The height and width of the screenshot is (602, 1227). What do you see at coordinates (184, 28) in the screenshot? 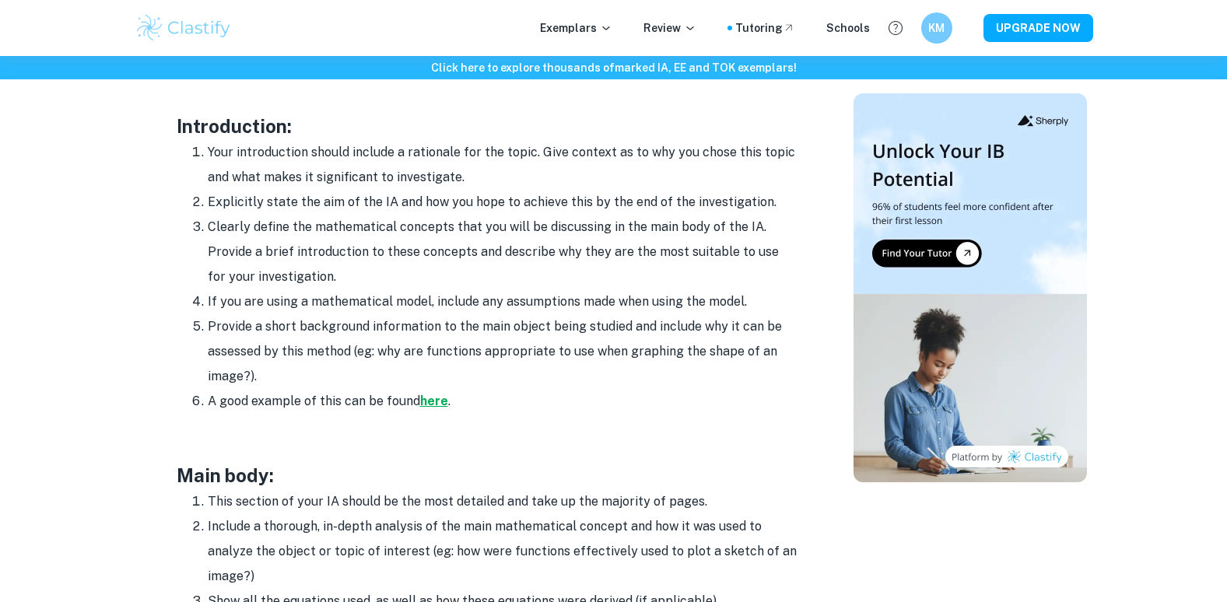
I see `a: Clastify logo` at bounding box center [184, 28].